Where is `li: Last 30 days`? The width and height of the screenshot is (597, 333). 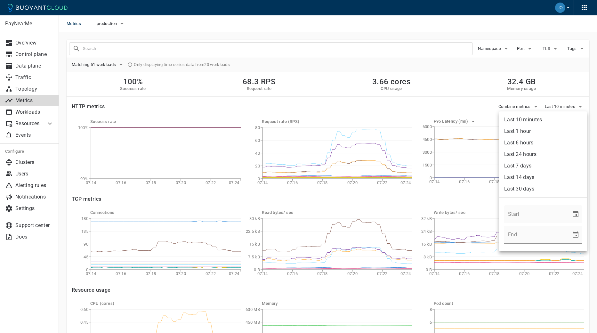
li: Last 30 days is located at coordinates (543, 189).